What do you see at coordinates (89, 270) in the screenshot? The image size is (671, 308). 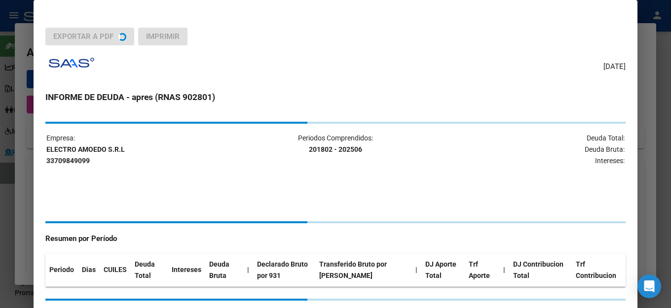 I see `th: Dias` at bounding box center [89, 270].